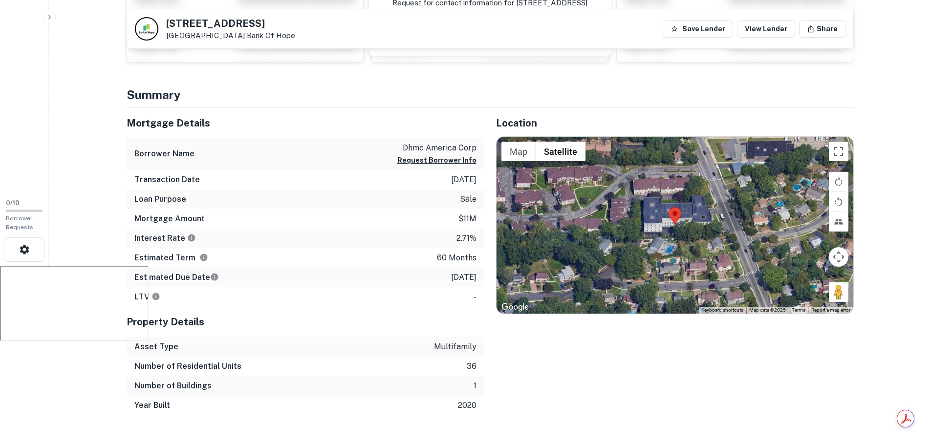 The image size is (931, 445). Describe the element at coordinates (475, 386) in the screenshot. I see `p: 1` at that location.